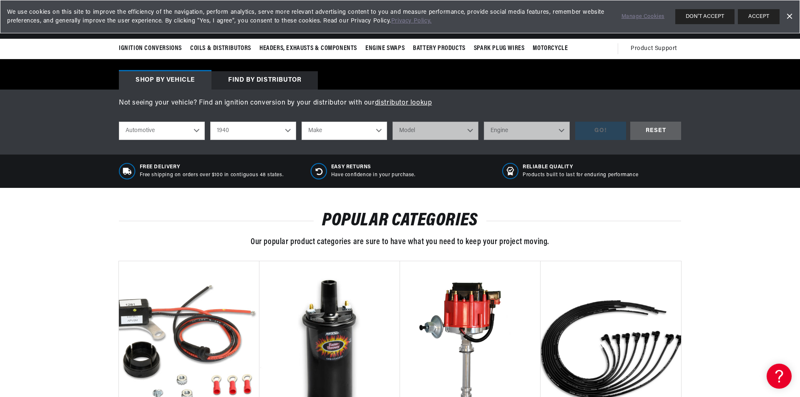  What do you see at coordinates (642, 17) in the screenshot?
I see `a: Manage Cookies` at bounding box center [642, 17].